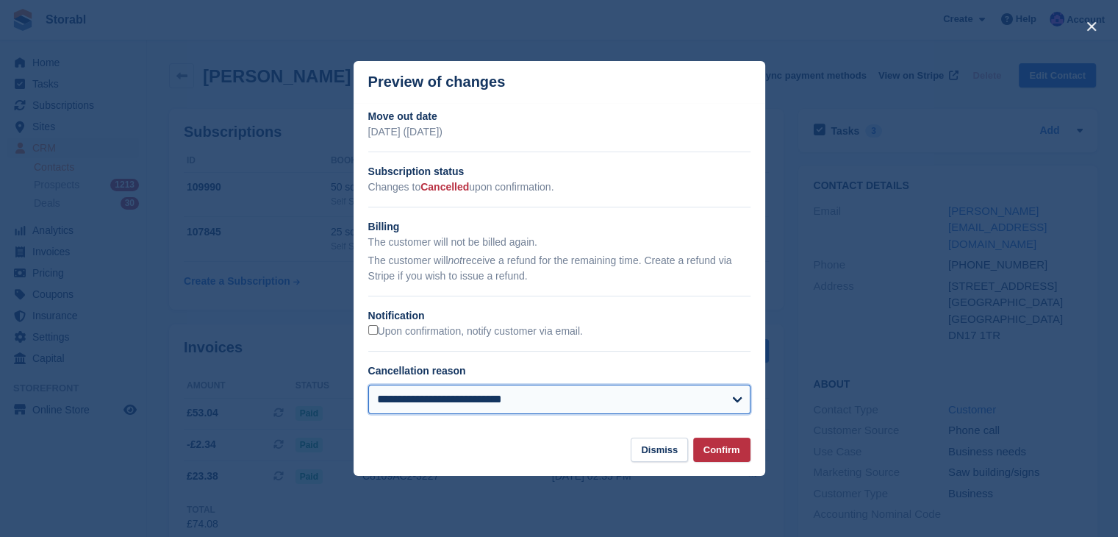 Image resolution: width=1118 pixels, height=537 pixels. I want to click on p: The customer will receive a refund for the remaining time. Create a refund via Stripe if you wish..., so click(560, 268).